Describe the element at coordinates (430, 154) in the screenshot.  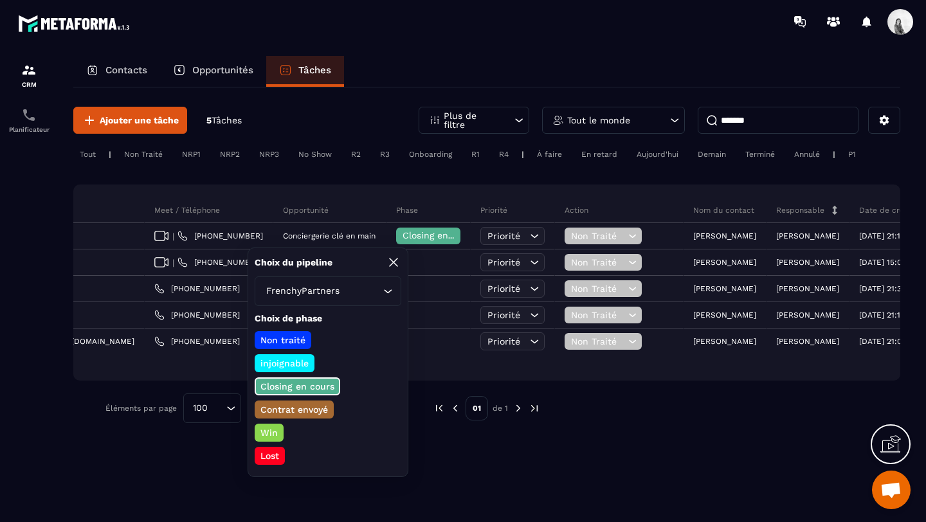
I see `div: Onboarding` at that location.